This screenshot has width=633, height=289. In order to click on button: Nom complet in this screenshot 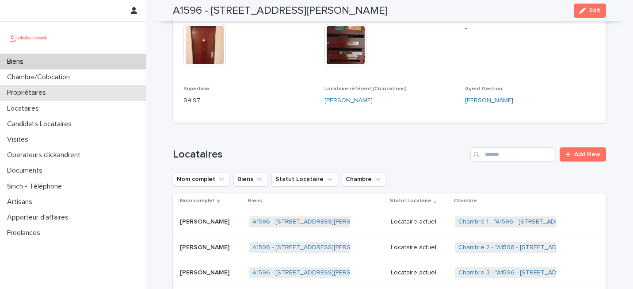, I will do `click(201, 179)`.